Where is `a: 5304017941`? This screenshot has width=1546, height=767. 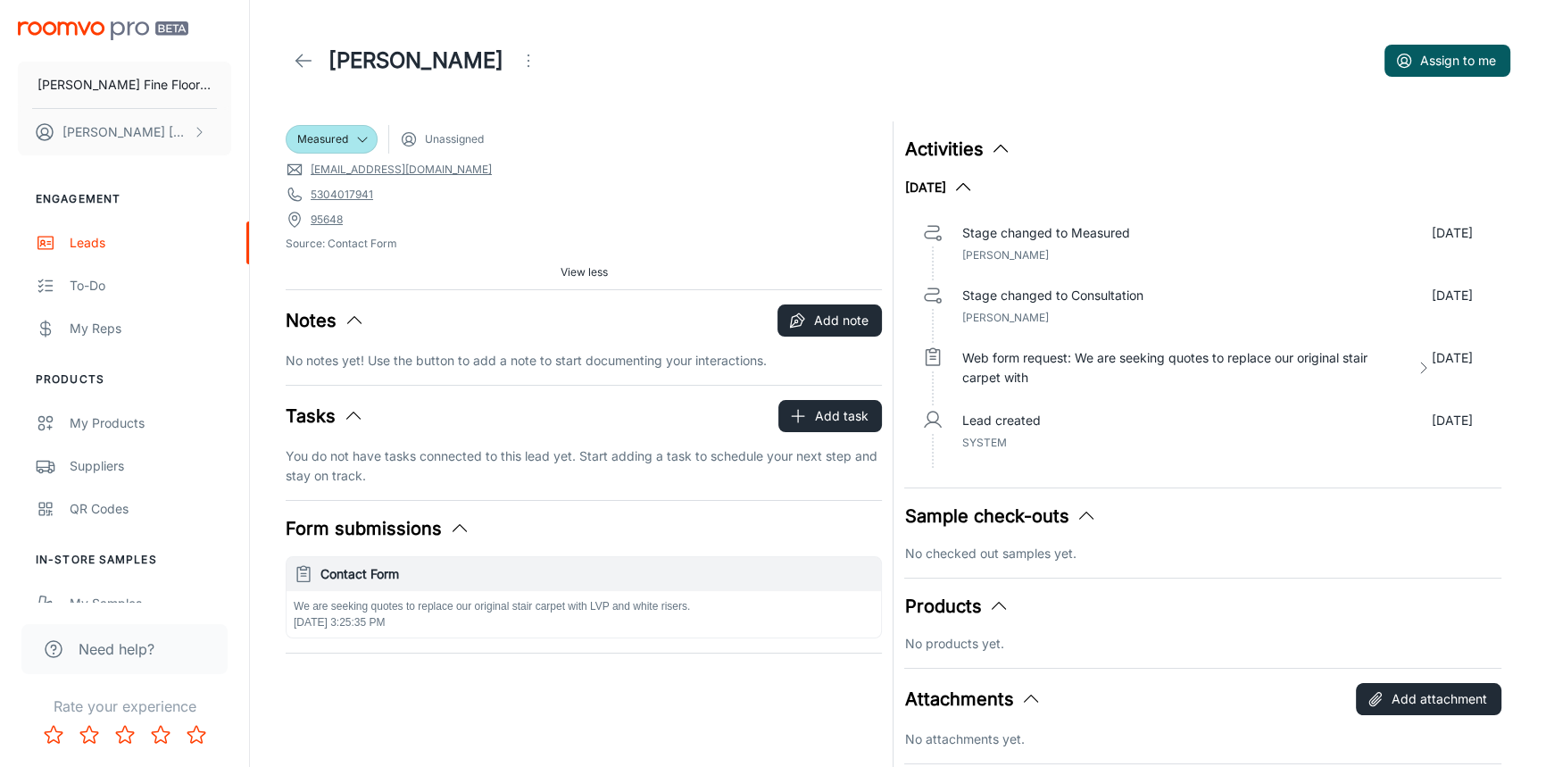 a: 5304017941 is located at coordinates (342, 195).